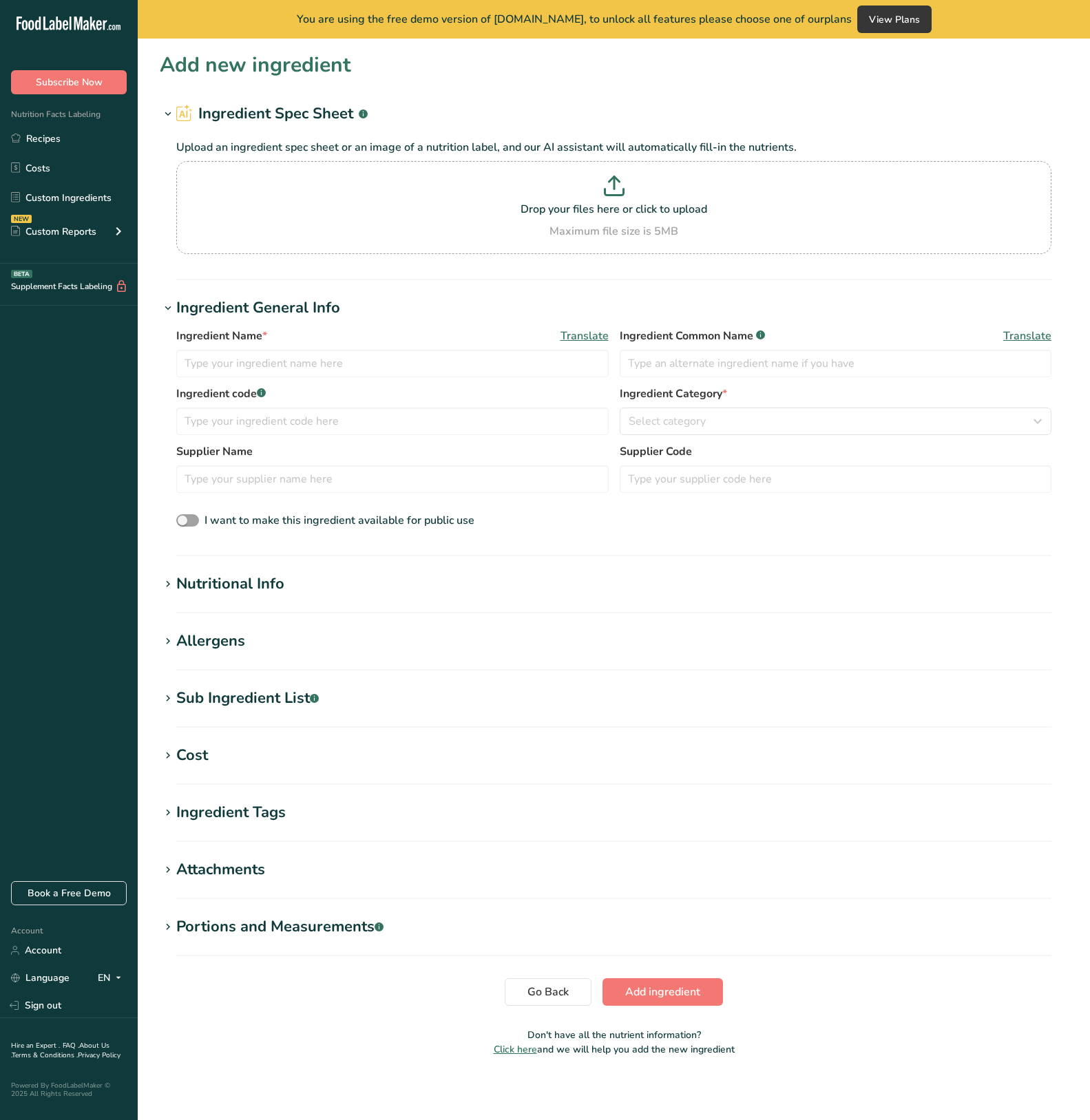 The height and width of the screenshot is (1120, 1090). I want to click on div: Ingredient Tags, so click(231, 813).